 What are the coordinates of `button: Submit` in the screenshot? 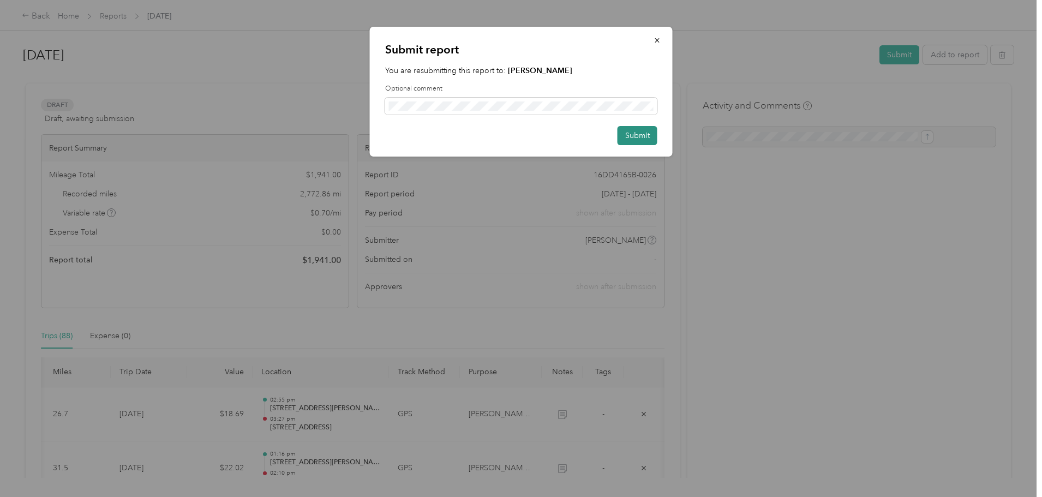 It's located at (637, 135).